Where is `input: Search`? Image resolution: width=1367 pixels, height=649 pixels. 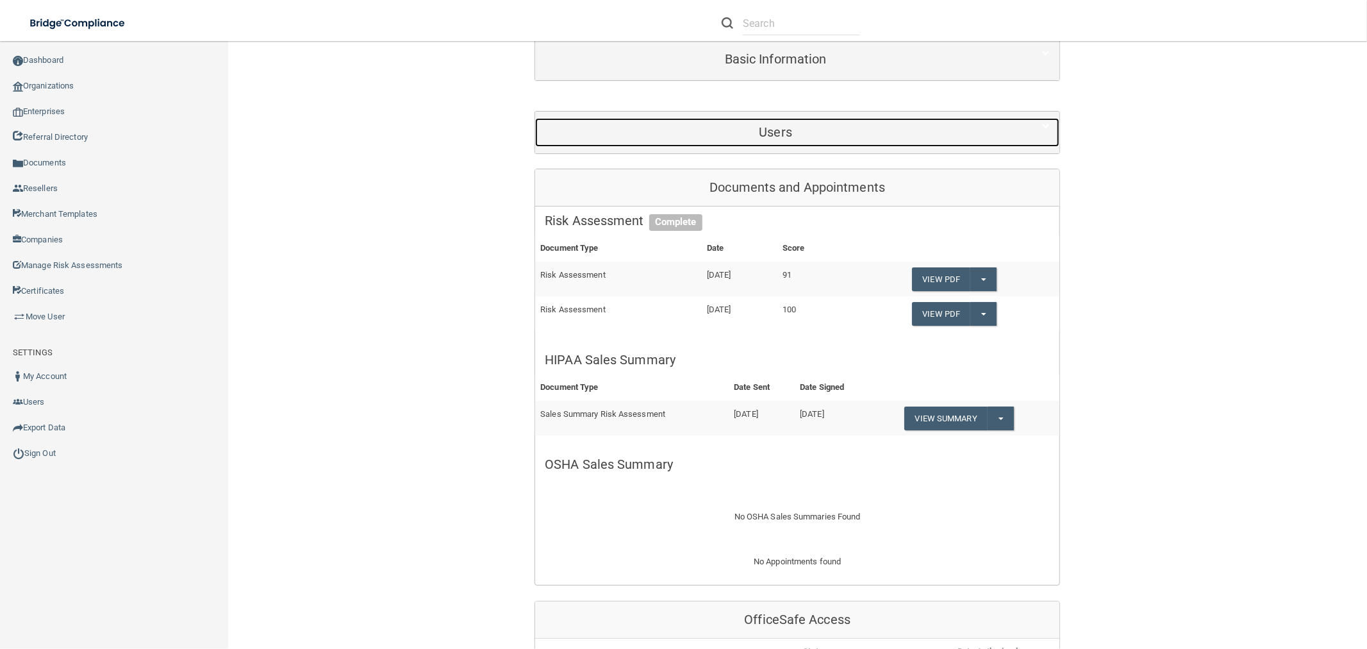
input: Search is located at coordinates (801, 23).